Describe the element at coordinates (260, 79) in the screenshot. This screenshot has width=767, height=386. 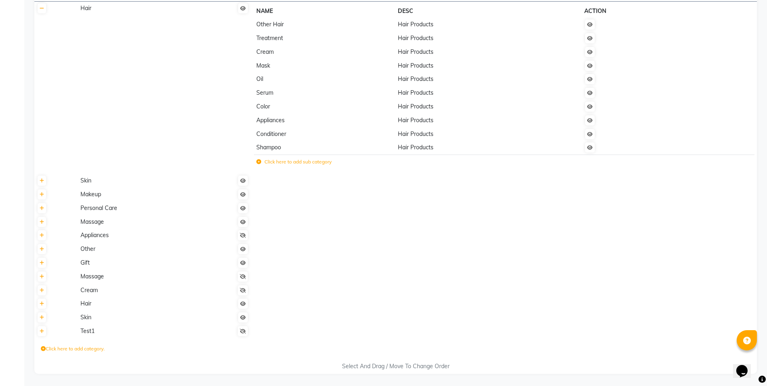
I see `span: Oil` at that location.